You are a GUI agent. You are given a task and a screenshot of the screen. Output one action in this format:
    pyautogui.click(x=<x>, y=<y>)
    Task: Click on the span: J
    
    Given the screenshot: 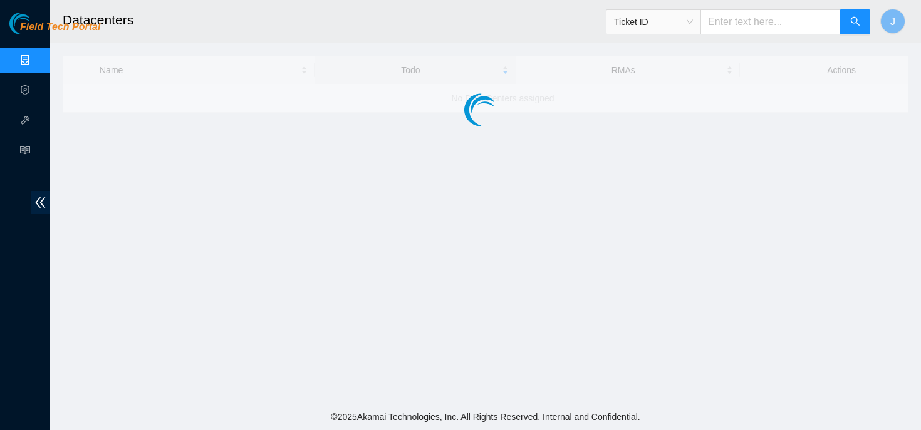 What is the action you would take?
    pyautogui.click(x=893, y=21)
    